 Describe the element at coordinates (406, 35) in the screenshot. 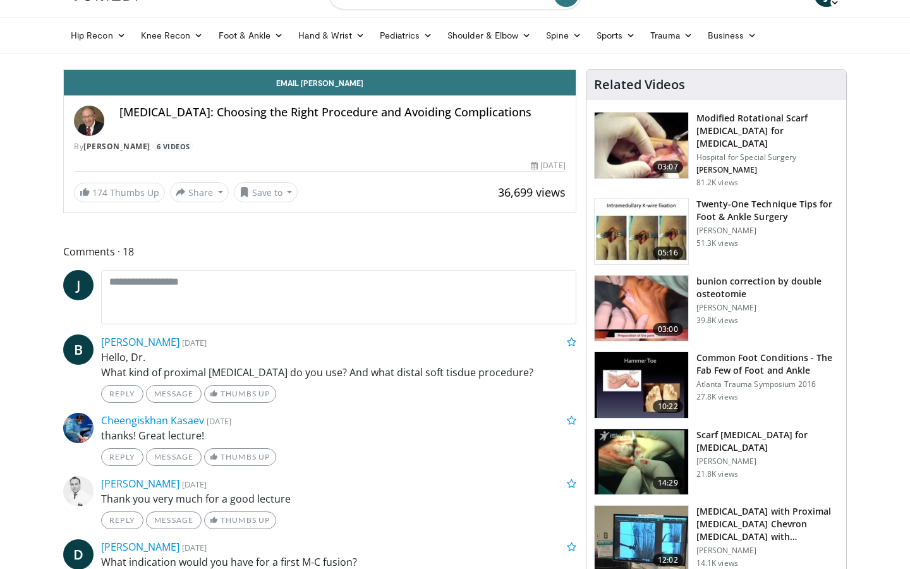

I see `a: Pediatrics` at that location.